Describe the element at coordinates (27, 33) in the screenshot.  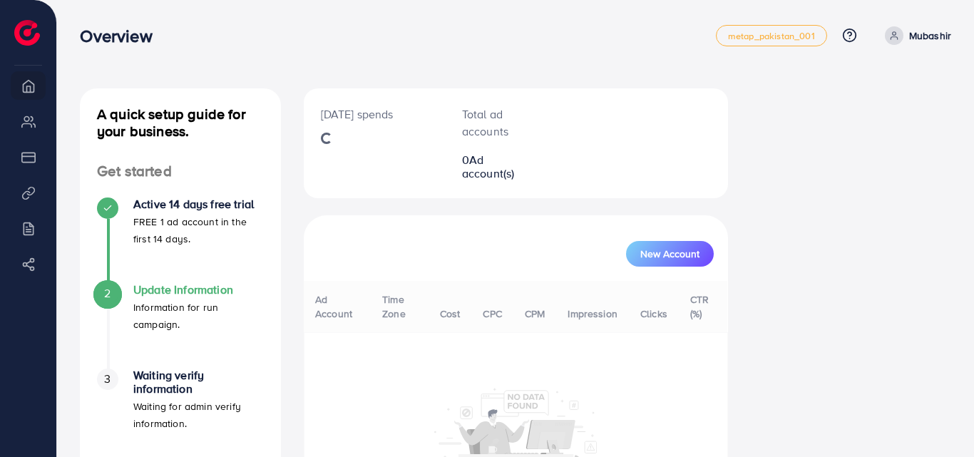
I see `img: logo` at that location.